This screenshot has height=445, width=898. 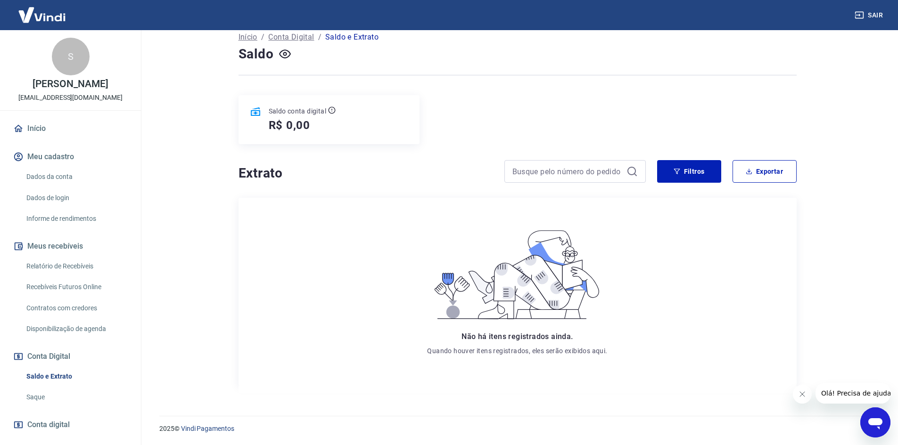 I want to click on h4: Saldo, so click(x=256, y=54).